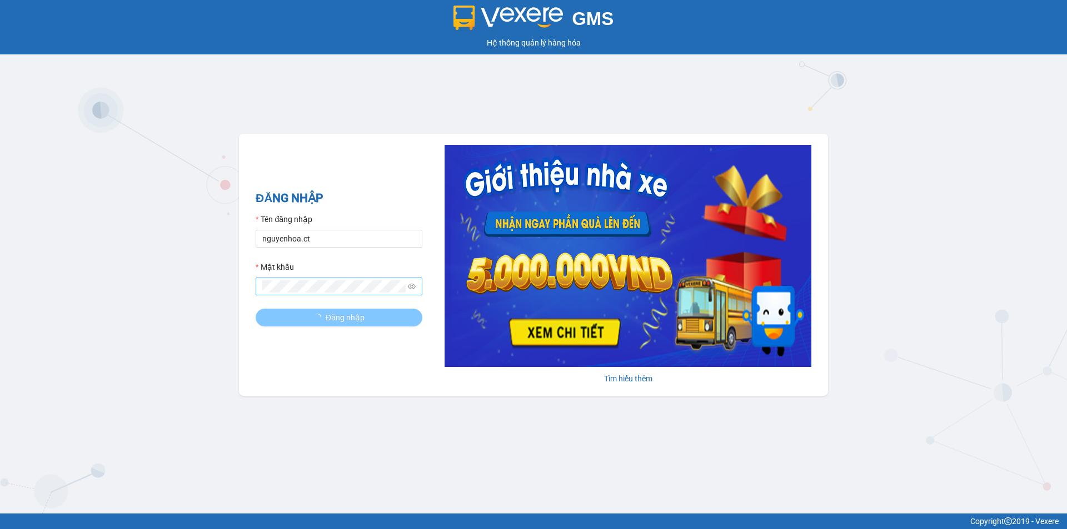 The image size is (1067, 529). I want to click on span: Đăng nhập, so click(345, 318).